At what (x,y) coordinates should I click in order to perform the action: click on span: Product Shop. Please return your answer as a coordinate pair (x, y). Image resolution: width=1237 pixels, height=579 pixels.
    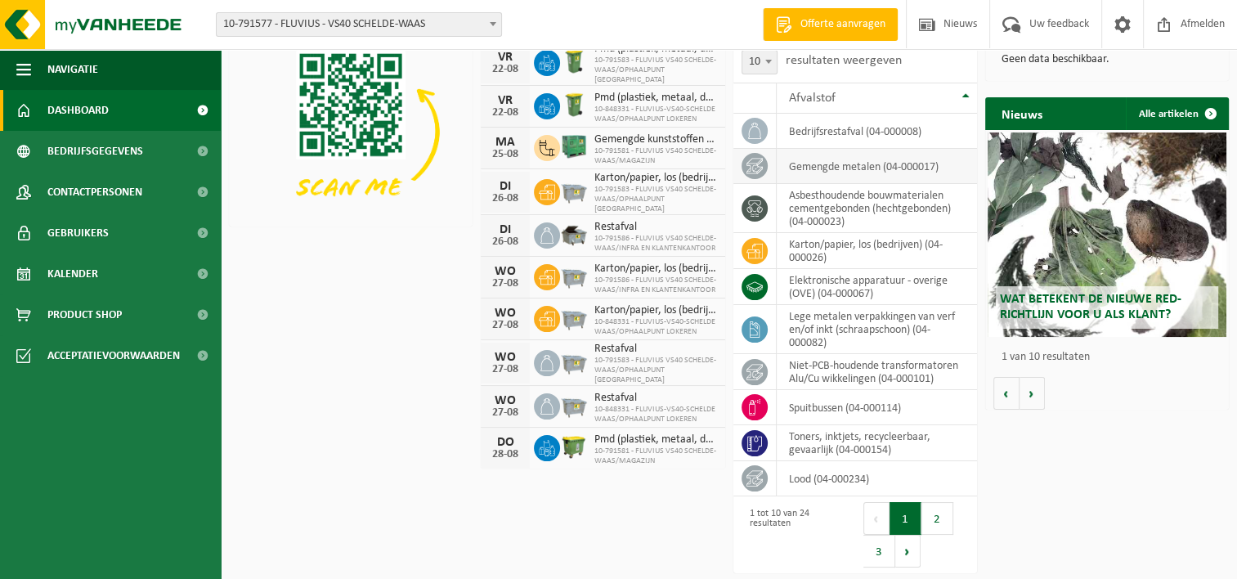
    Looking at the image, I should click on (84, 315).